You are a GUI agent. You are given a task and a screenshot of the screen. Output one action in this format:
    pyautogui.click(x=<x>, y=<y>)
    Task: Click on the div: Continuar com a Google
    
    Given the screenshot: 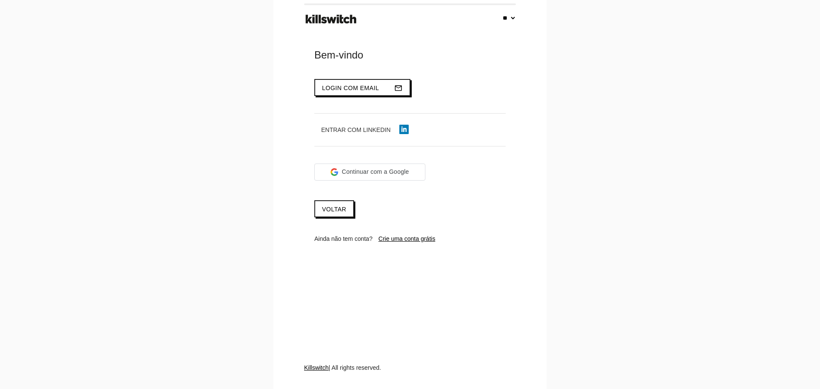 What is the action you would take?
    pyautogui.click(x=370, y=172)
    